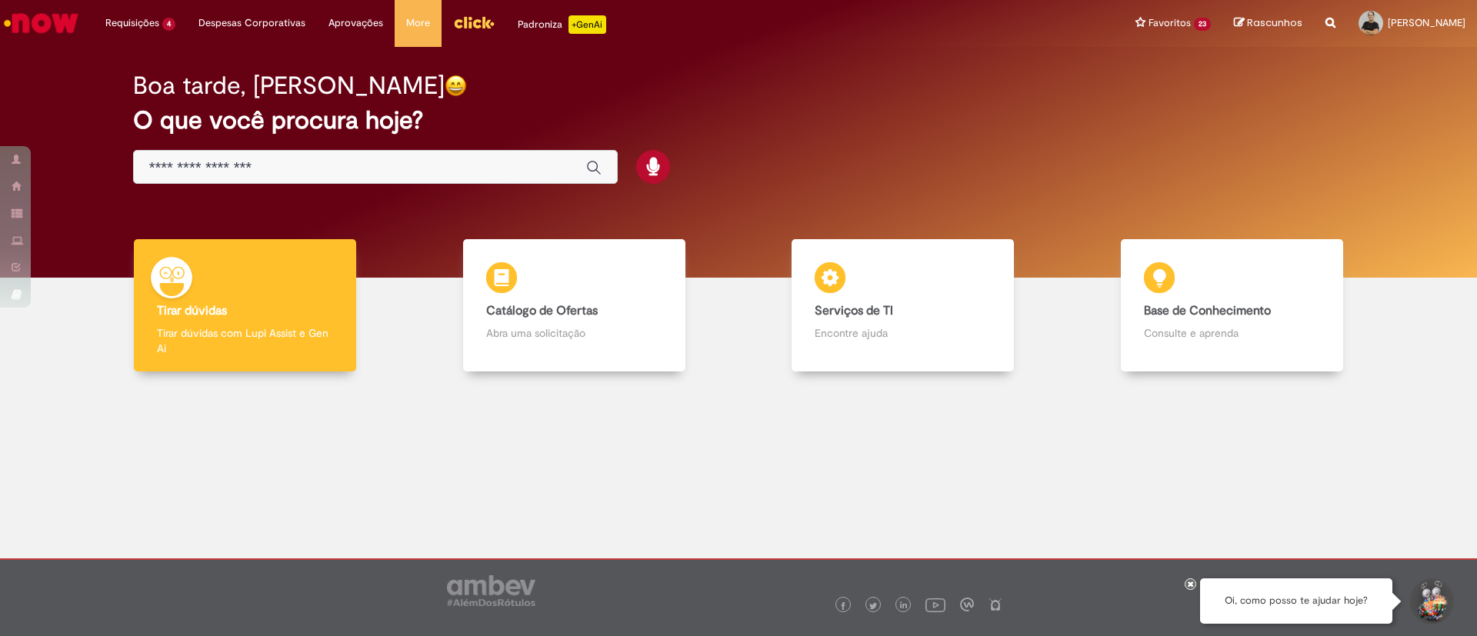 This screenshot has height=636, width=1477. I want to click on img: ServiceNow, so click(41, 23).